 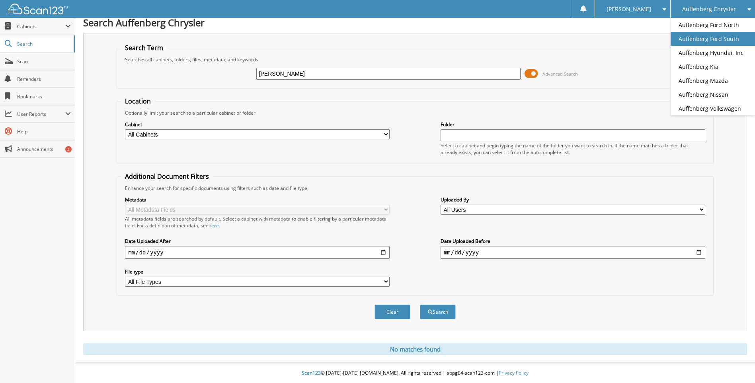 What do you see at coordinates (257, 222) in the screenshot?
I see `div: All metadata fields are searched by default. Select a cabinet with metadata to enable filtering b...` at bounding box center [257, 222].